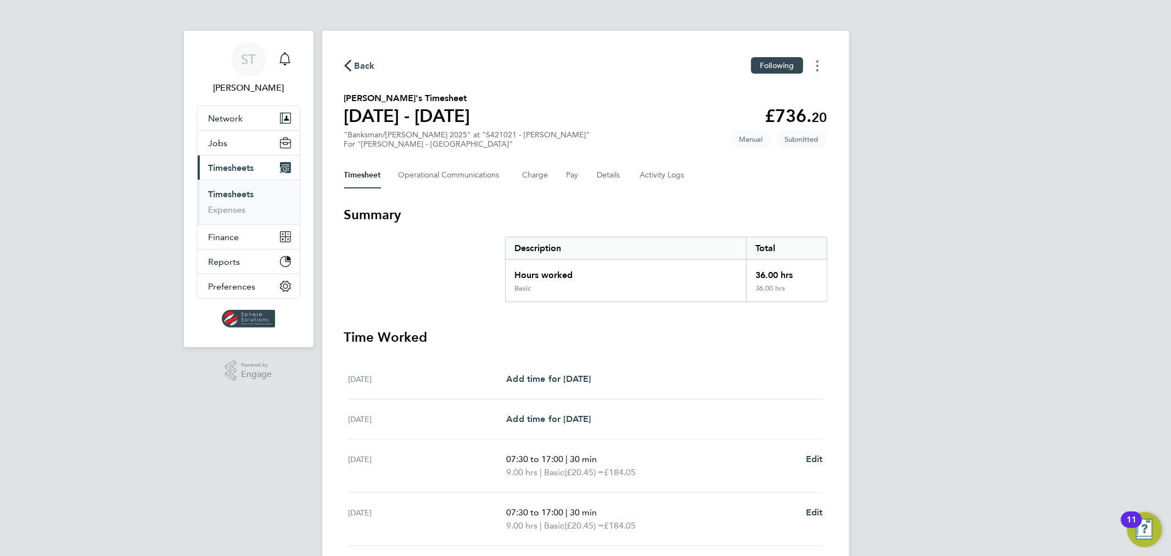  Describe the element at coordinates (626, 248) in the screenshot. I see `div: Description` at that location.